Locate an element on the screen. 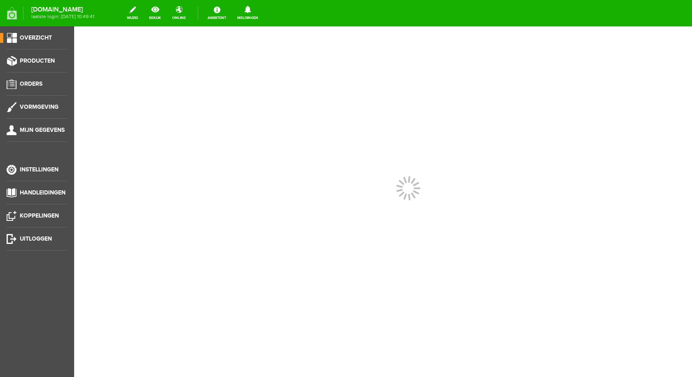 This screenshot has width=692, height=377. span: Koppelingen is located at coordinates (39, 215).